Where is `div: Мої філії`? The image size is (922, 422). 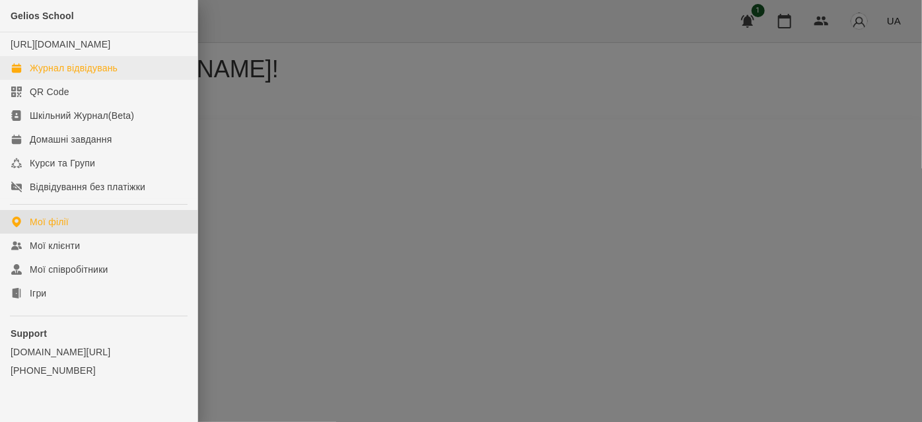
div: Мої філії is located at coordinates (49, 222).